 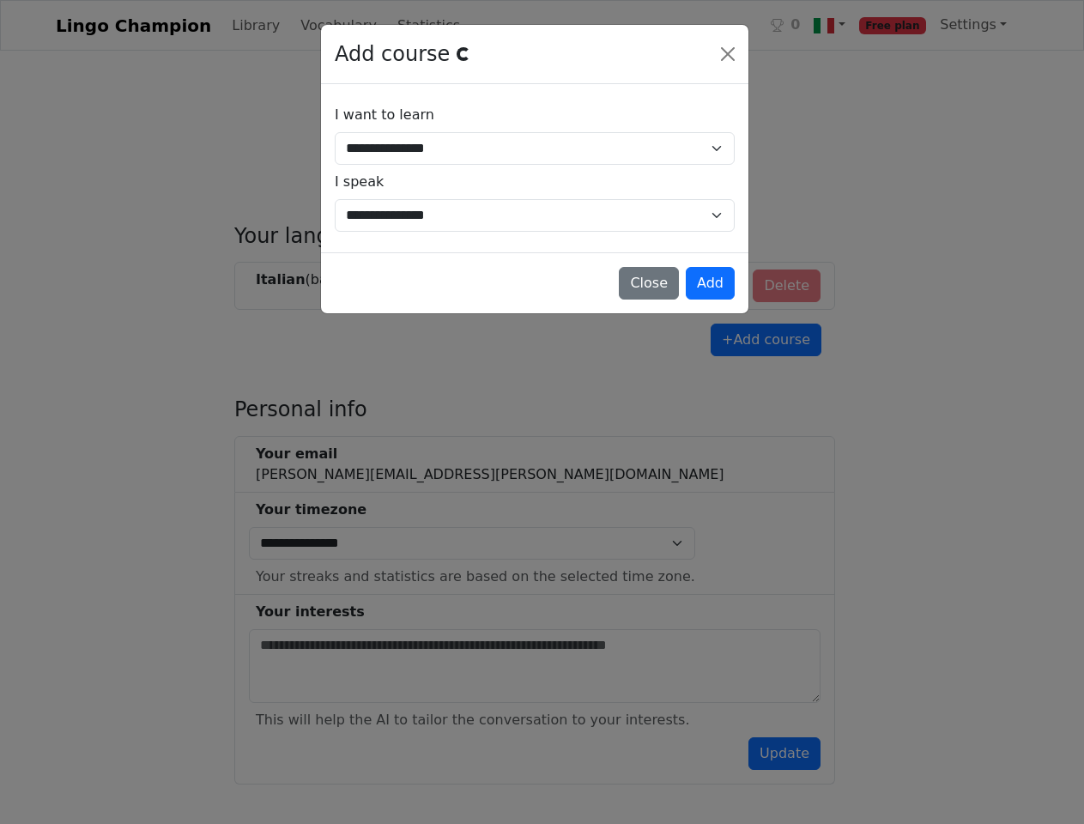 What do you see at coordinates (359, 182) in the screenshot?
I see `label: I speak` at bounding box center [359, 182].